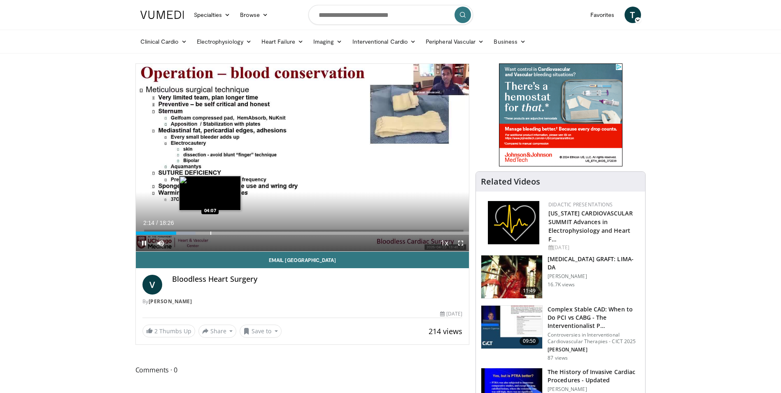 The height and width of the screenshot is (393, 781). What do you see at coordinates (444, 243) in the screenshot?
I see `button: Playback Rate` at bounding box center [444, 243].